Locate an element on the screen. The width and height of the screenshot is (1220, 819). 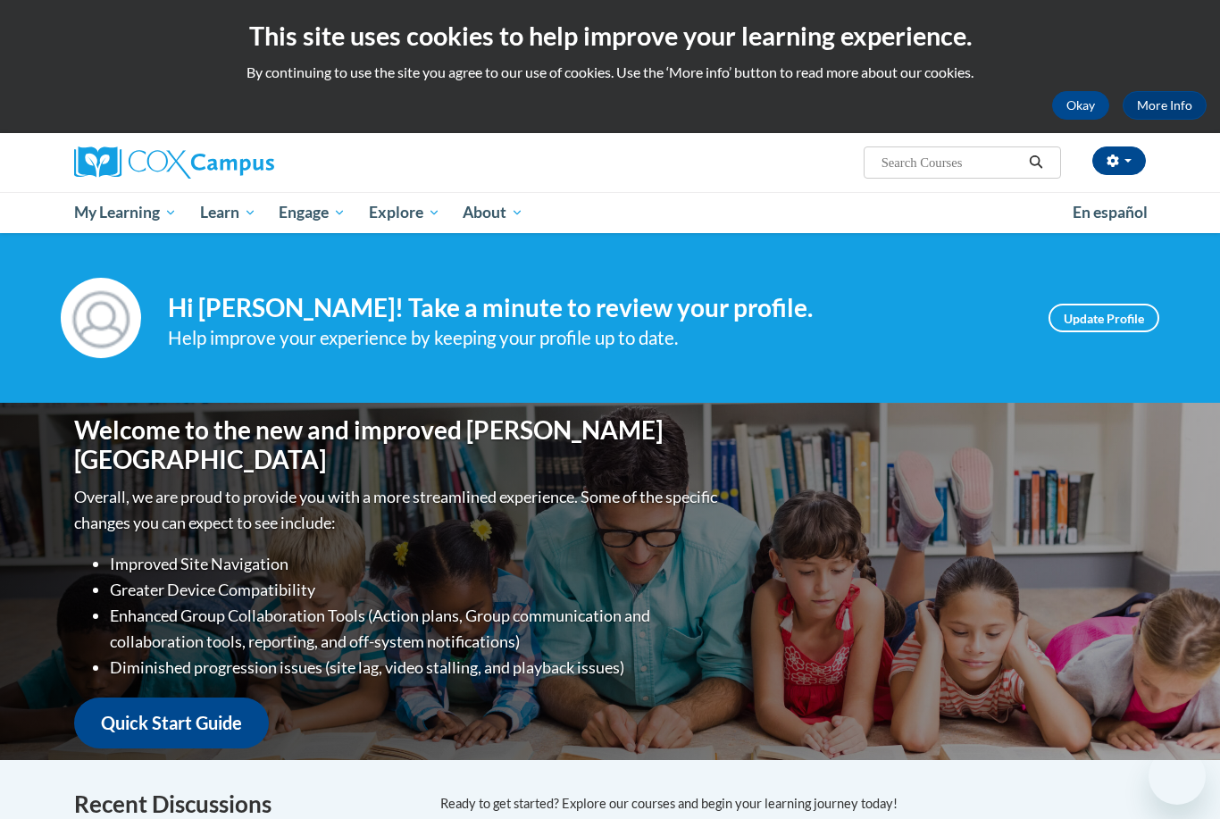
a: En español is located at coordinates (1110, 212).